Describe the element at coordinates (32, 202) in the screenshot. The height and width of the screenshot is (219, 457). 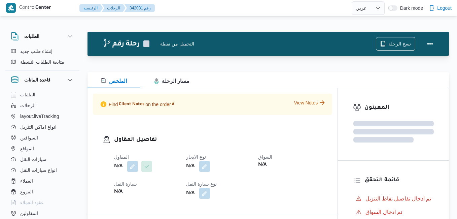
I see `span: عقود العملاء` at that location.